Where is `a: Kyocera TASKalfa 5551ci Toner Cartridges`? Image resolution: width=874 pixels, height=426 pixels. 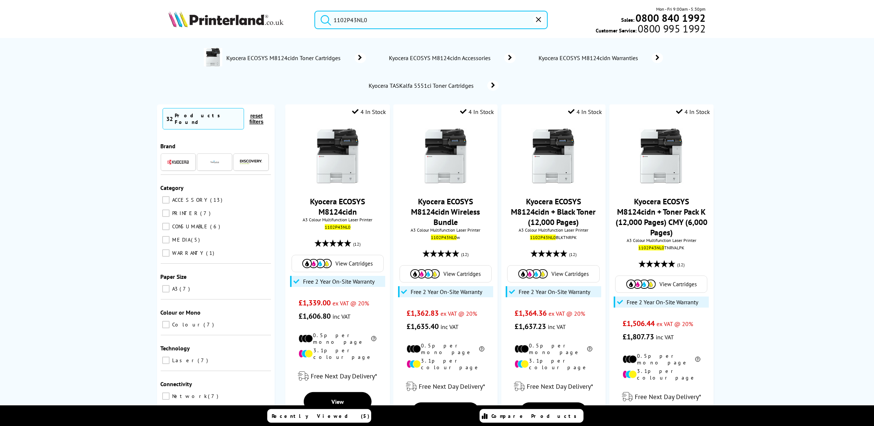
a: Kyocera TASKalfa 5551ci Toner Cartridges is located at coordinates (433, 86).